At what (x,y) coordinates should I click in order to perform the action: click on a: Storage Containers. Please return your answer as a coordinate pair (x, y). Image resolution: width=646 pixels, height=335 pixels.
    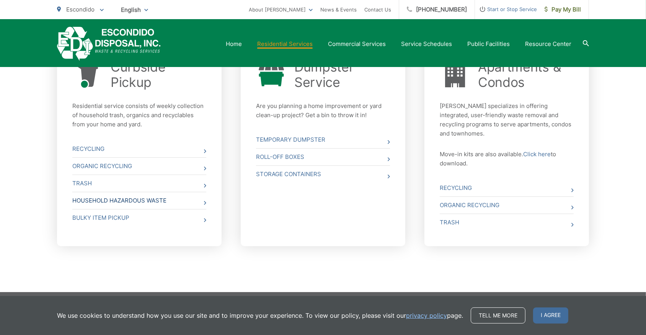
    Looking at the image, I should click on (323, 174).